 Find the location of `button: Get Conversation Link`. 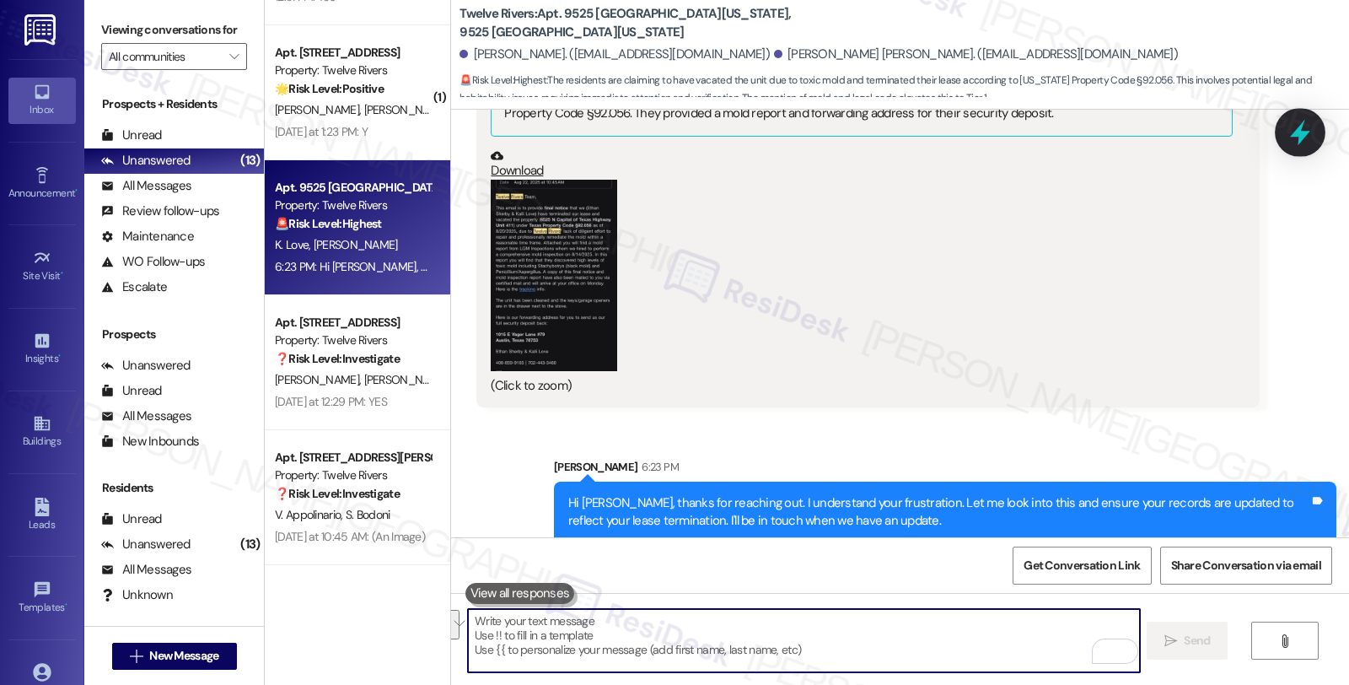

button: Get Conversation Link is located at coordinates (1082, 565).